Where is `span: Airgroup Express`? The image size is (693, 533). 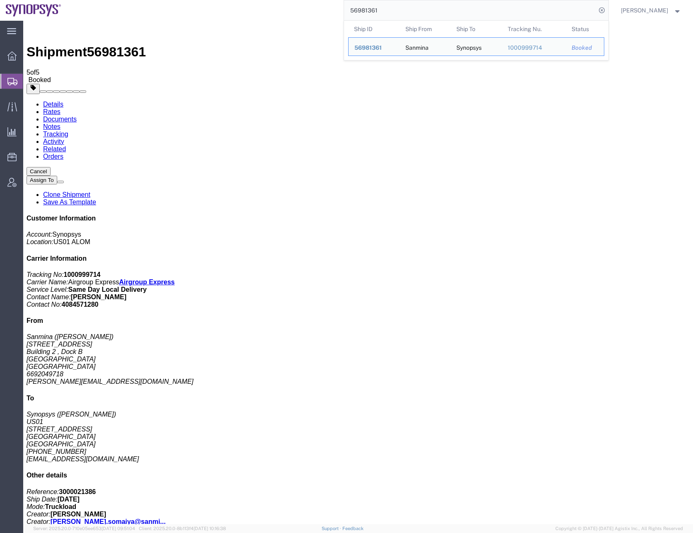 span: Airgroup Express is located at coordinates (70, 261).